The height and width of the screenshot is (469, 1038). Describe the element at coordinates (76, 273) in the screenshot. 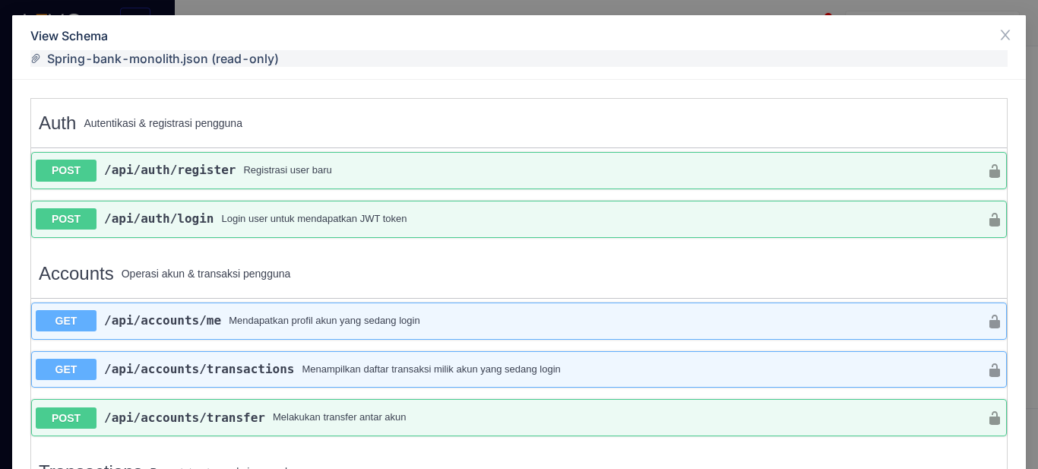

I see `span: Accounts` at that location.